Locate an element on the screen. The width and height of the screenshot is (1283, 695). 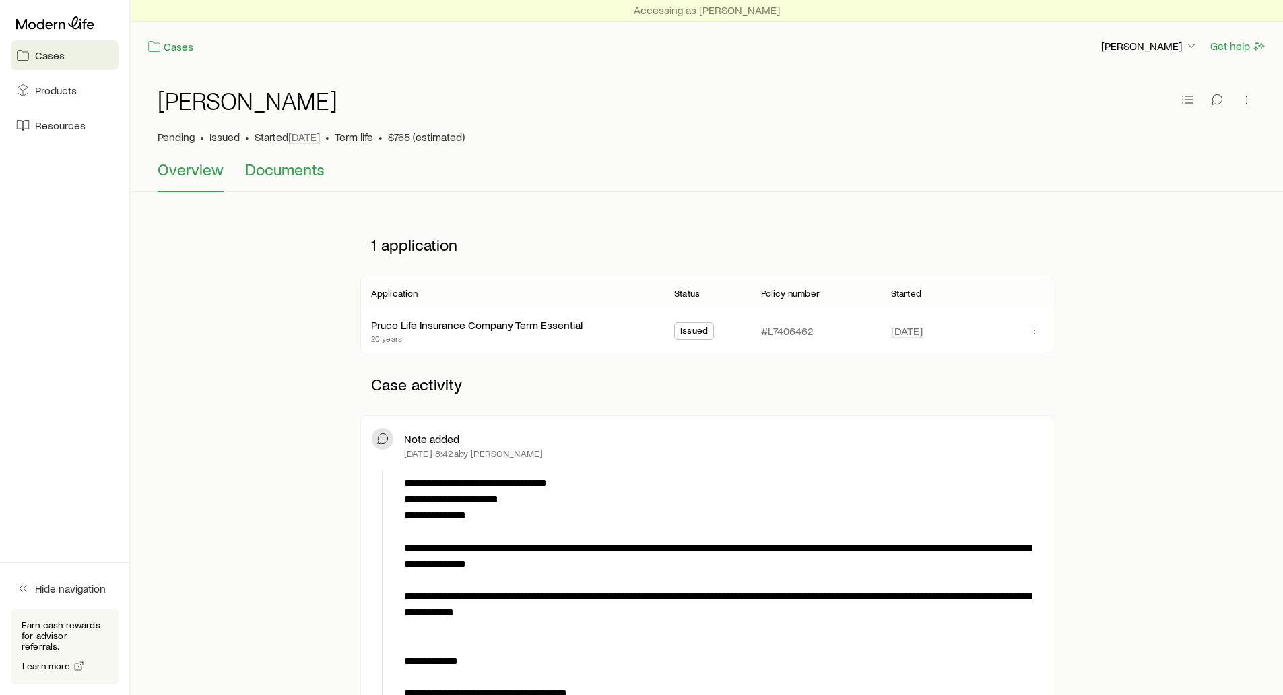
span: Learn more is located at coordinates (46, 666).